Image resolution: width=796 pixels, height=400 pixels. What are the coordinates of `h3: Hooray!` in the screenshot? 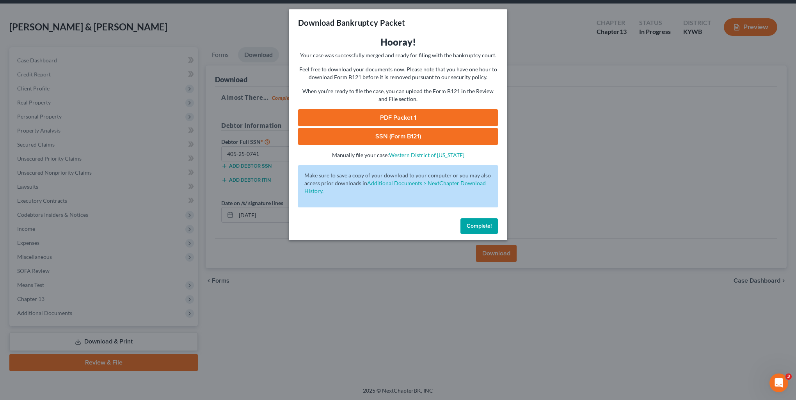 It's located at (398, 42).